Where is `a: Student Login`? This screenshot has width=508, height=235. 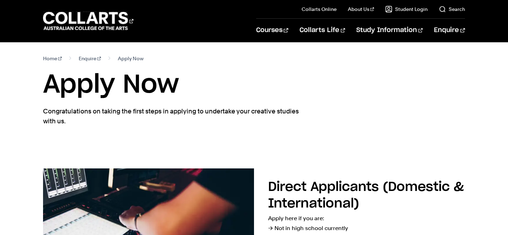 a: Student Login is located at coordinates (407, 9).